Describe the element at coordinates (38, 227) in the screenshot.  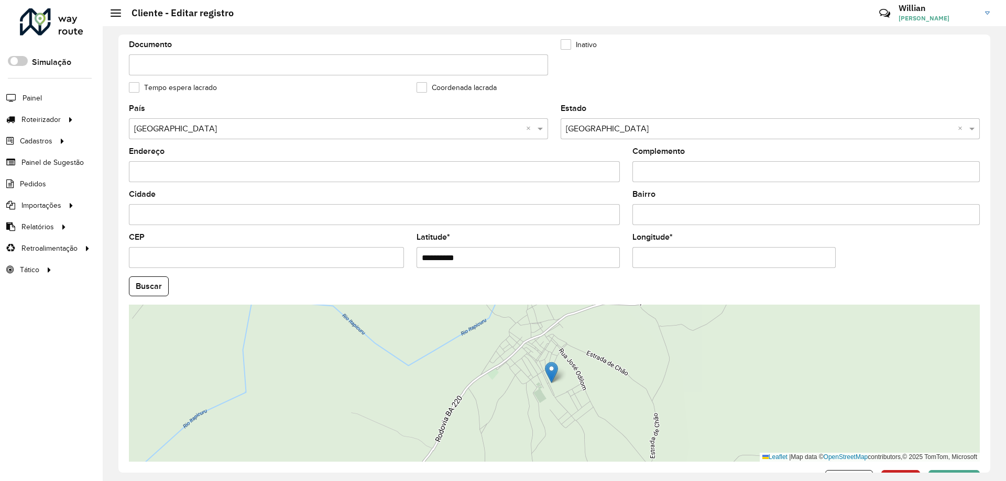
I see `span: Relatórios` at that location.